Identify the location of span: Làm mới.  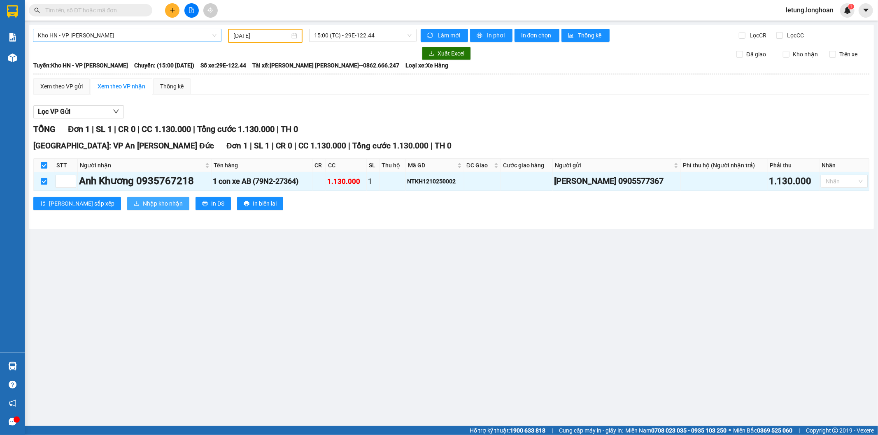
(449, 35).